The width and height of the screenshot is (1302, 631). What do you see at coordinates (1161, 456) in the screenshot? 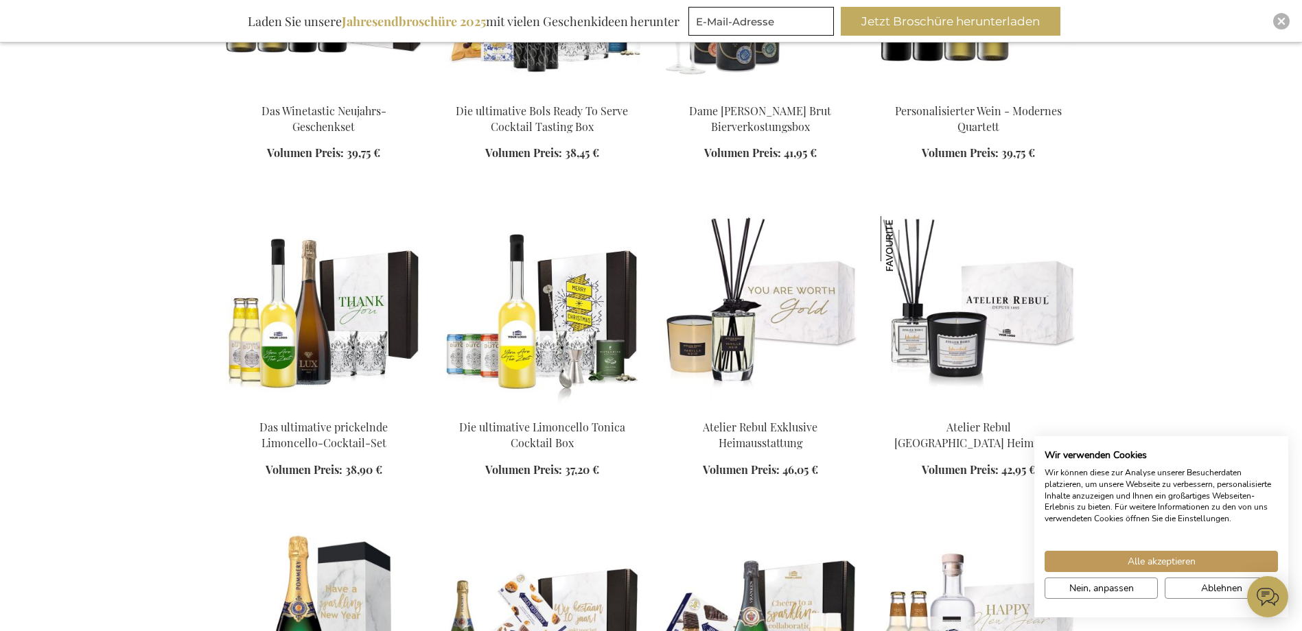
I see `h2: Wir verwenden Cookies` at bounding box center [1161, 456].